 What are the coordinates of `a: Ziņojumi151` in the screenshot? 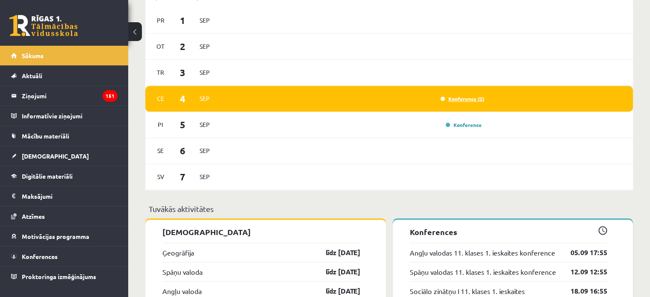 It's located at (64, 96).